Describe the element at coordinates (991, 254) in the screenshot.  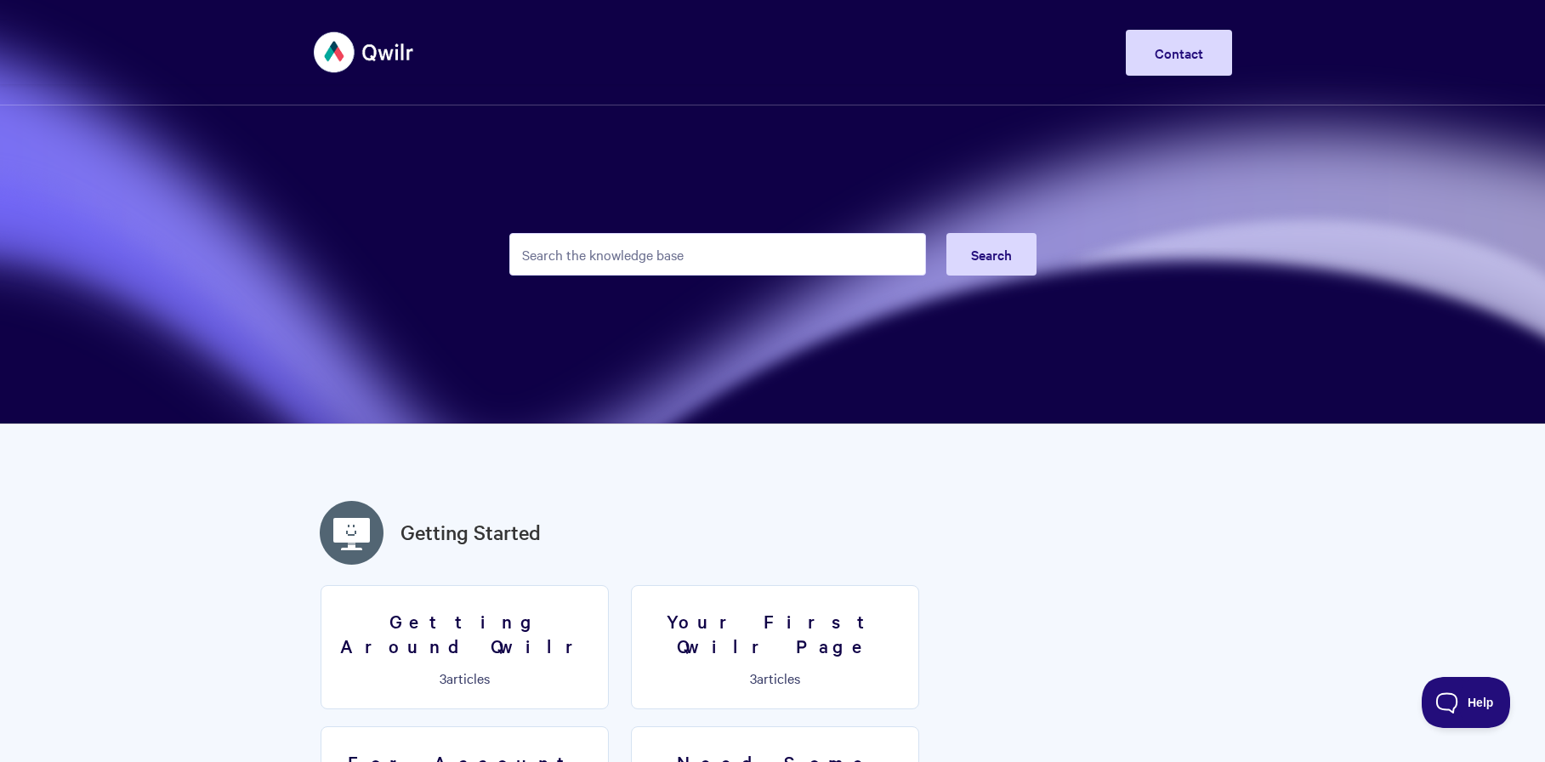
I see `button: Search` at that location.